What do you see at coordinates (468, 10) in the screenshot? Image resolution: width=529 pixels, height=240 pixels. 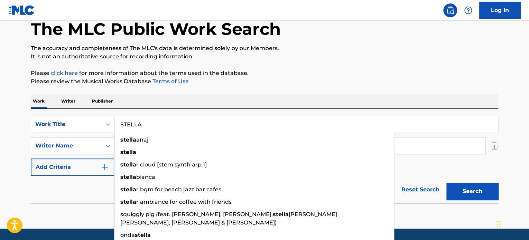 I see `div: Help` at bounding box center [468, 10].